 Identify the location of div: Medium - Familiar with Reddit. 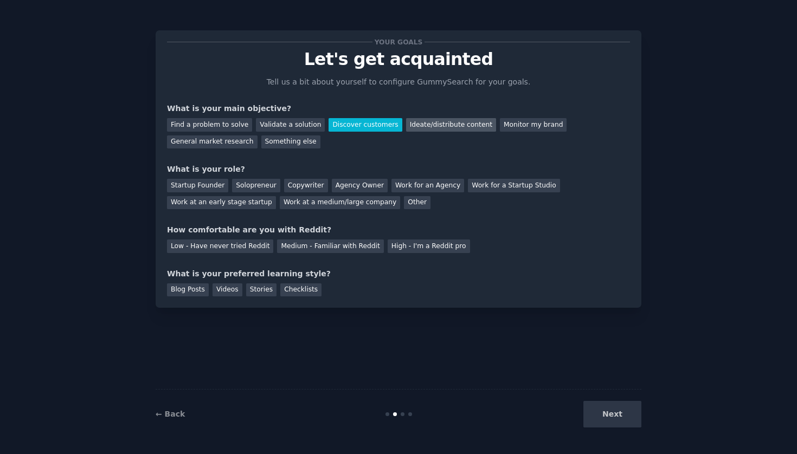
(330, 246).